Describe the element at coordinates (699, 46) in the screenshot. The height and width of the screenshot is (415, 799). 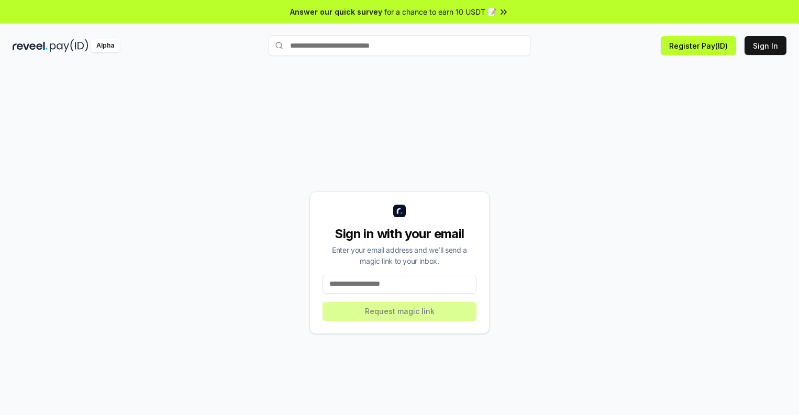
I see `button: Register Pay(ID)` at that location.